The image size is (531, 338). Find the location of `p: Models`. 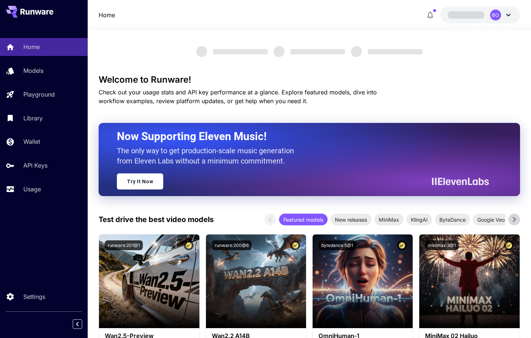

p: Models is located at coordinates (33, 71).